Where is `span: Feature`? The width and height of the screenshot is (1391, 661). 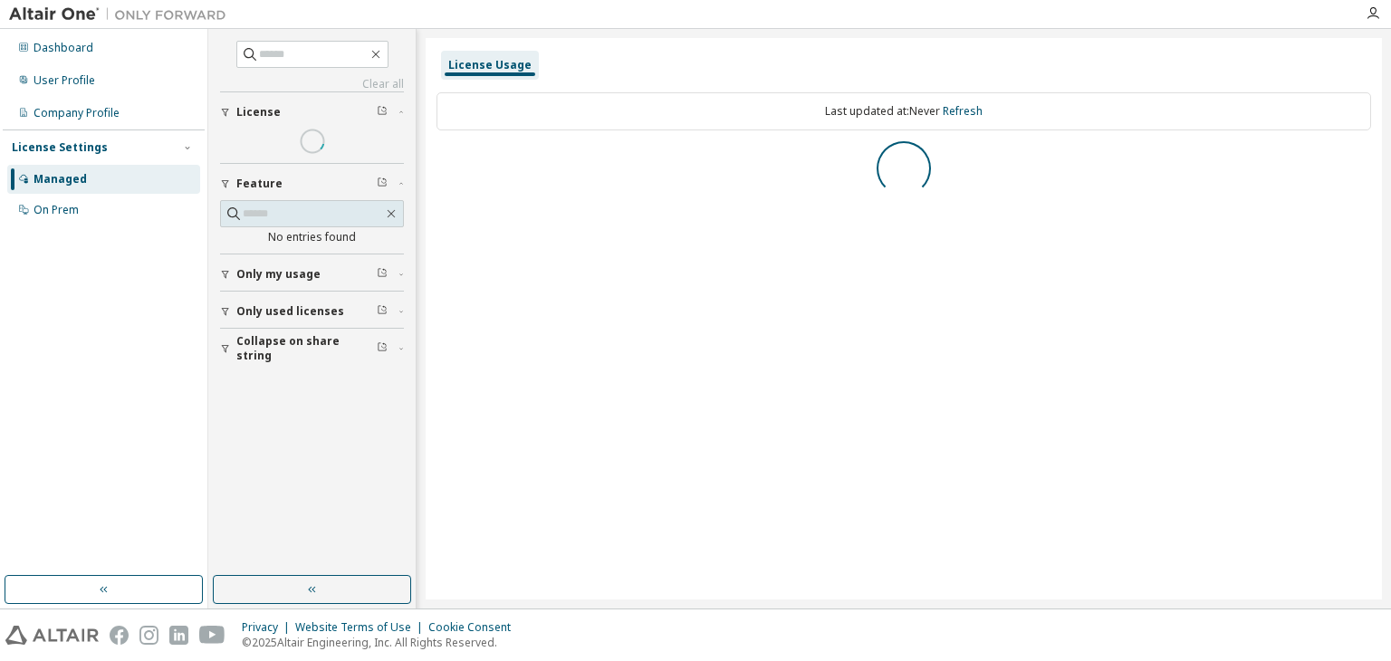
span: Feature is located at coordinates (259, 184).